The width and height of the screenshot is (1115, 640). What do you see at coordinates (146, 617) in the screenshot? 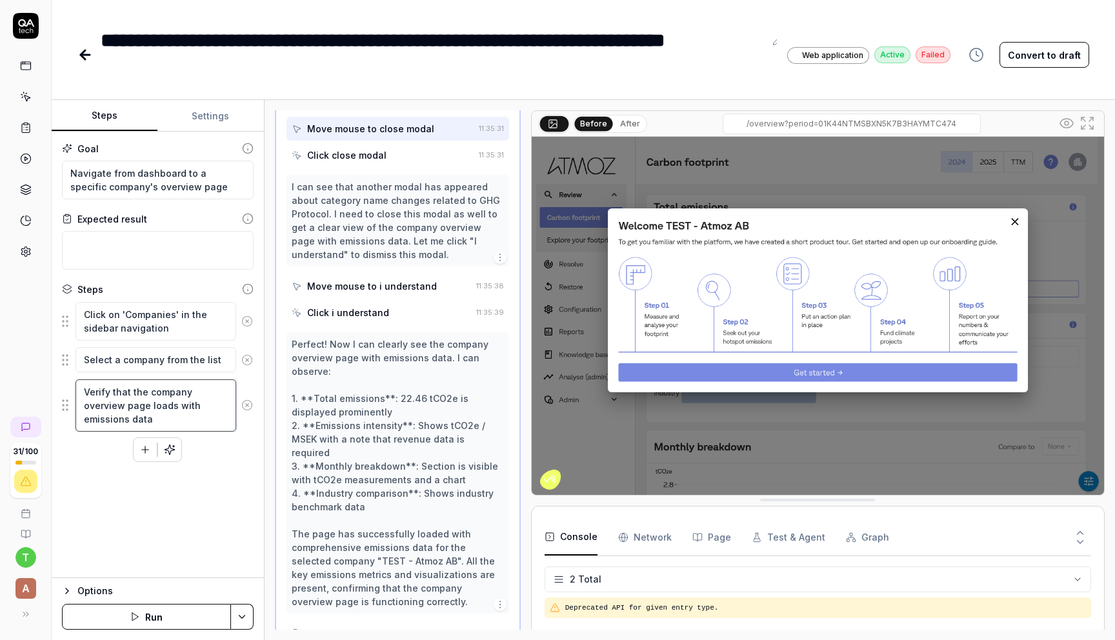
I see `button: Run` at bounding box center [146, 617].